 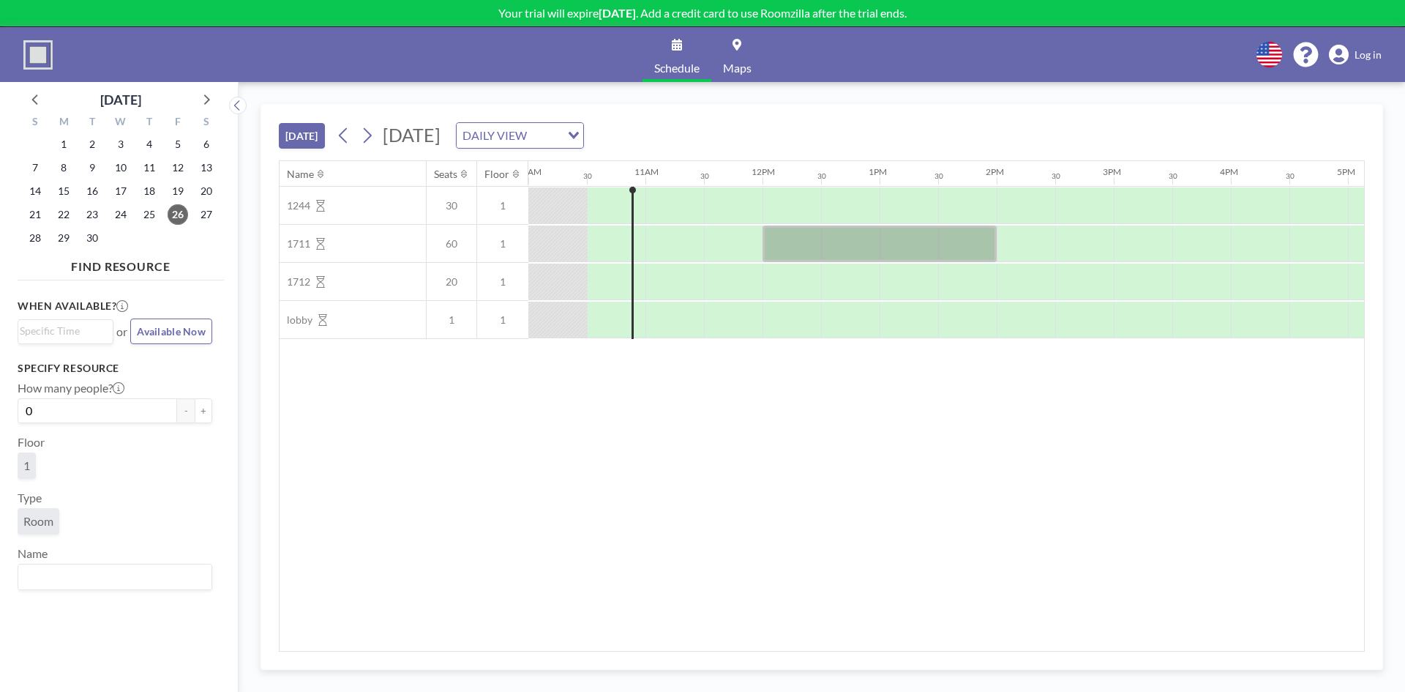 I want to click on button: Available Now, so click(x=171, y=331).